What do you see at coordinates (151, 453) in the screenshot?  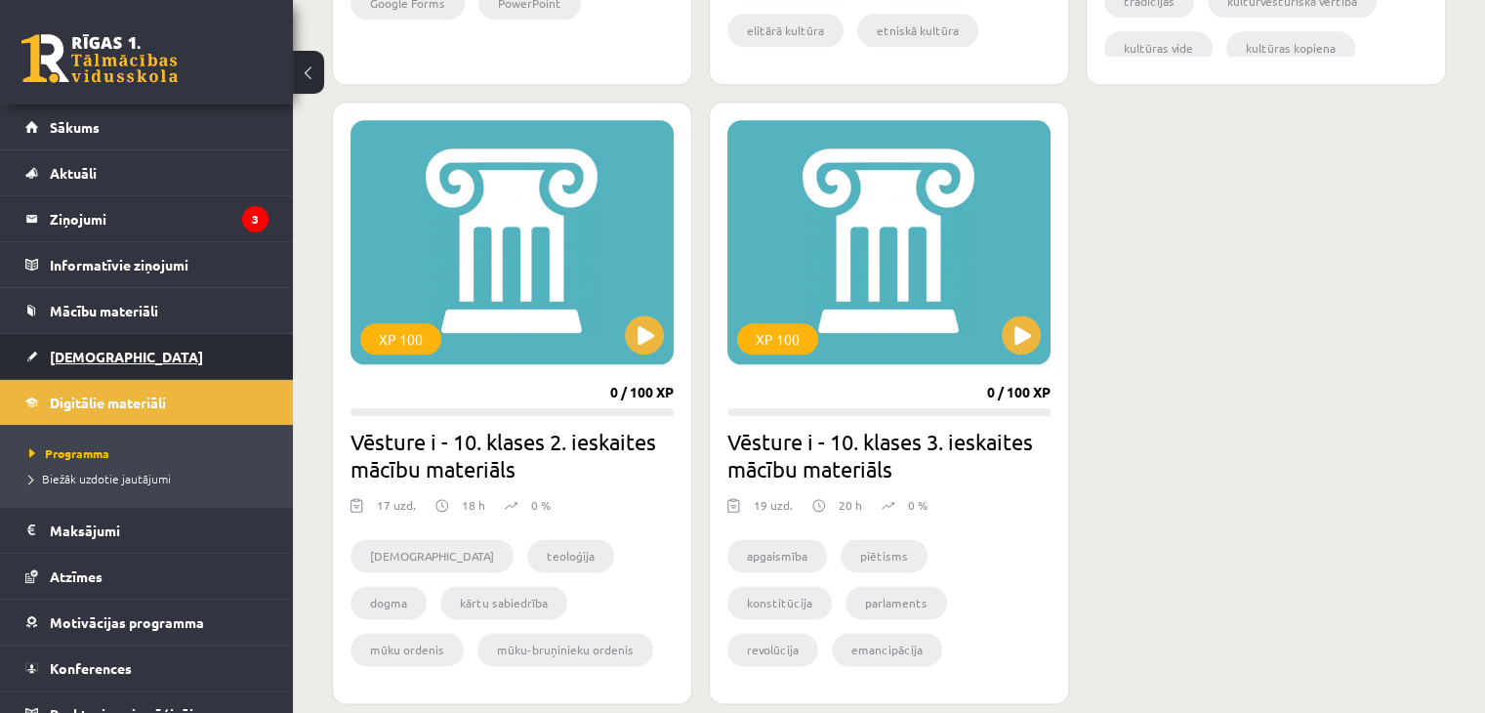 I see `a: Programma` at bounding box center [151, 453].